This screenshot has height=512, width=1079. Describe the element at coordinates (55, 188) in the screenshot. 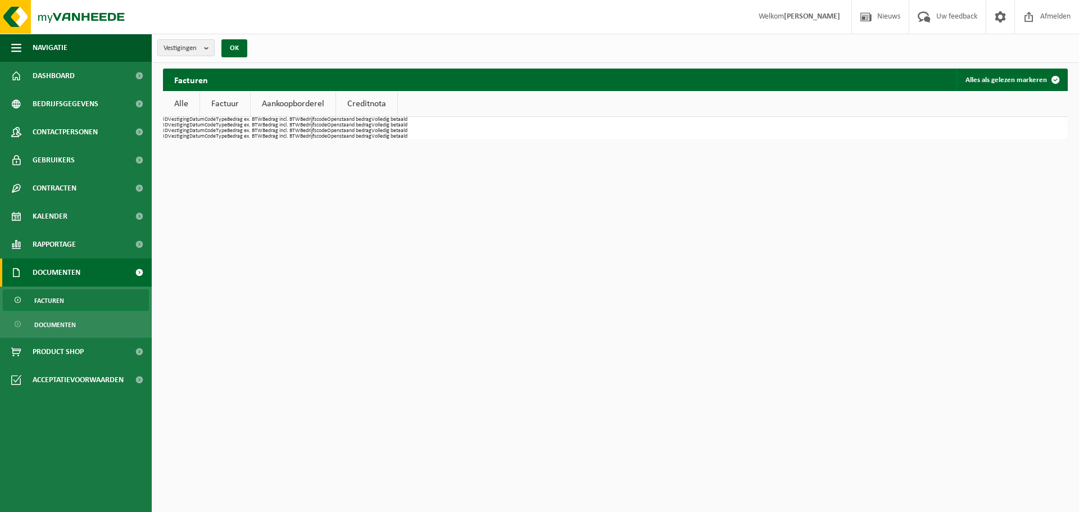

I see `span: Contracten` at that location.